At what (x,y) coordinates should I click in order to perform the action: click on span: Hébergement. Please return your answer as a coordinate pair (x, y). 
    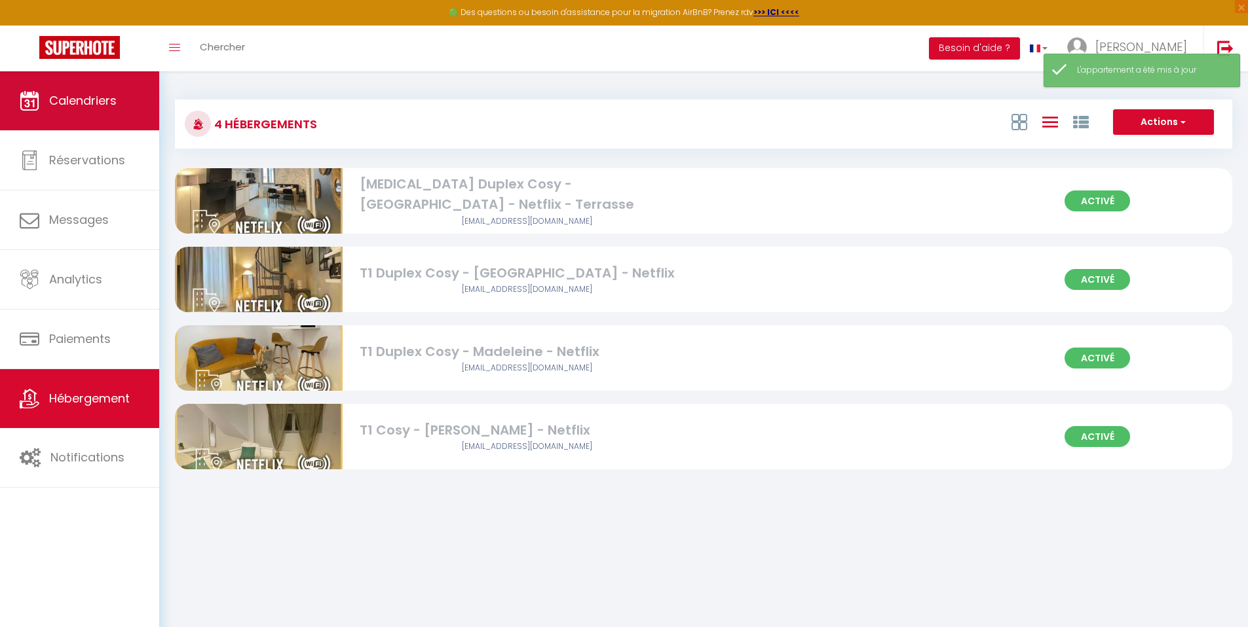
    Looking at the image, I should click on (89, 398).